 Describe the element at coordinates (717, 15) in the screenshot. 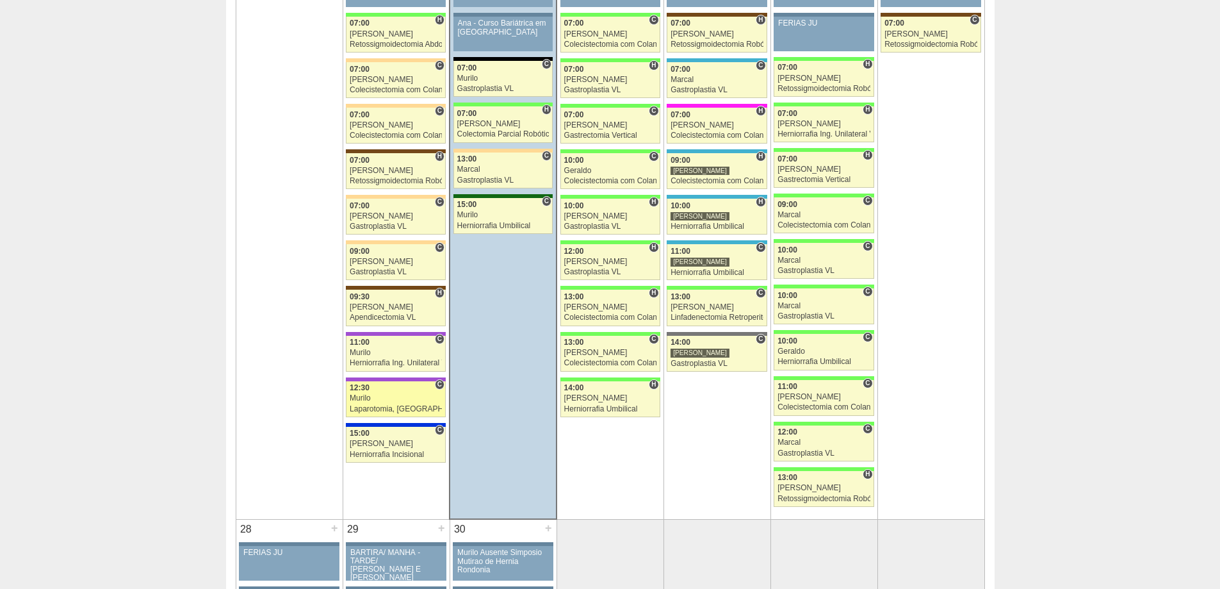

I see `div: Key: Santa Joana` at that location.